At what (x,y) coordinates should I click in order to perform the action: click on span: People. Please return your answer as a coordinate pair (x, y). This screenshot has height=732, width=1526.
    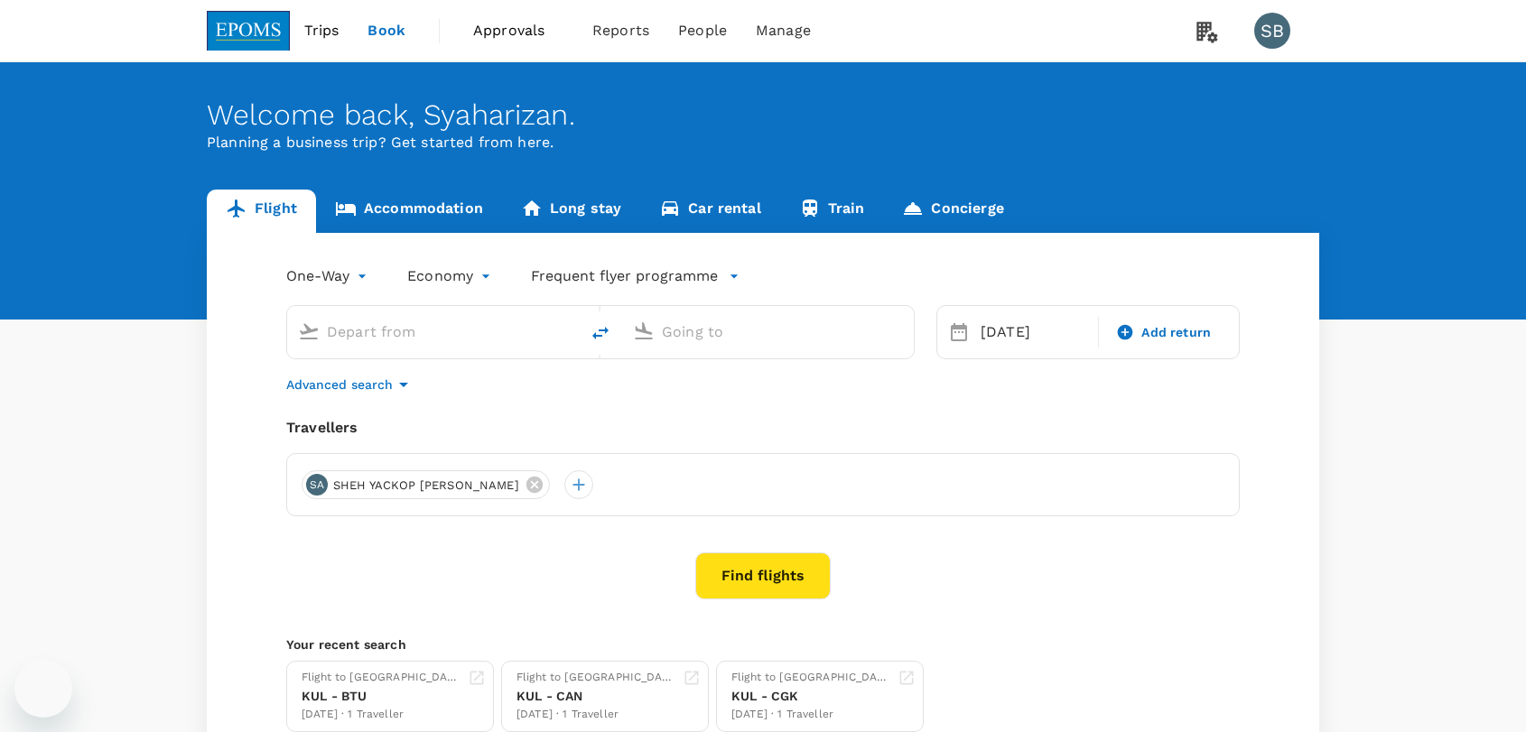
    Looking at the image, I should click on (703, 31).